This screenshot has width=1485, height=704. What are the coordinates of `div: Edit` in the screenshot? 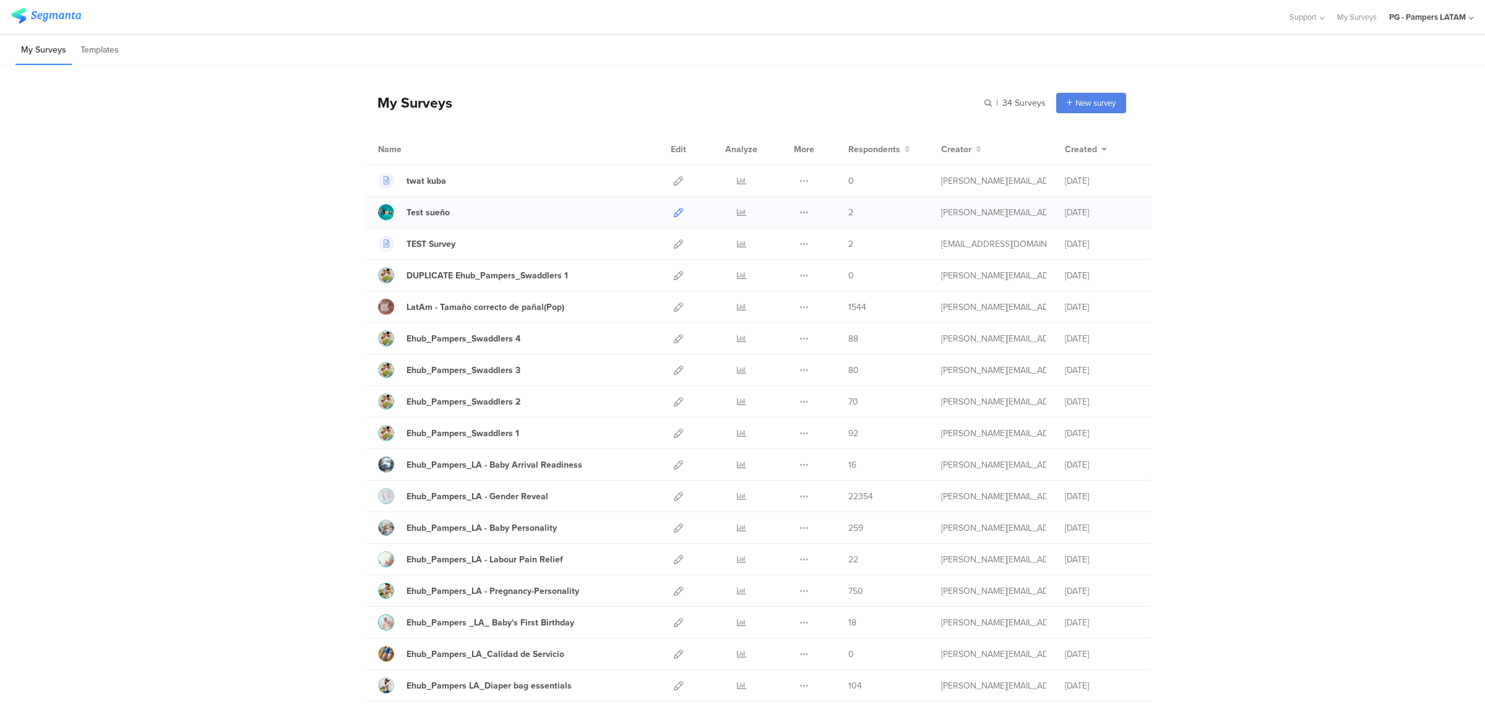 It's located at (678, 149).